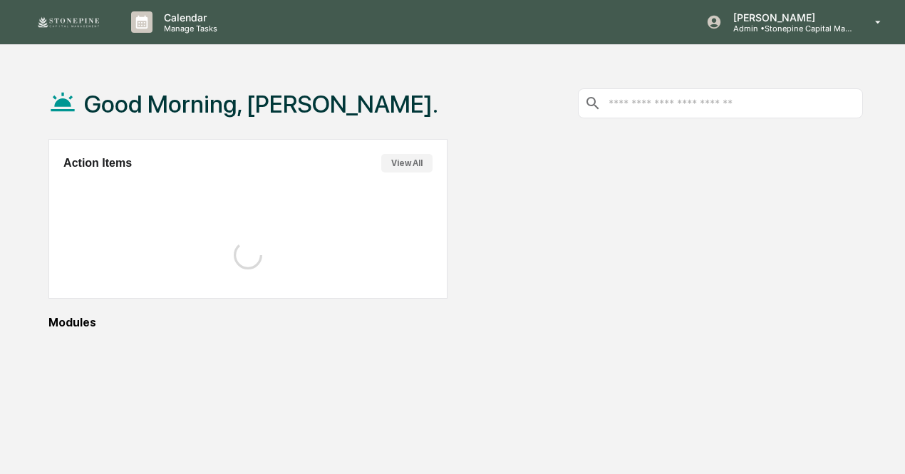 The height and width of the screenshot is (474, 905). I want to click on p: Admin • Stonepine Capital Management, so click(788, 29).